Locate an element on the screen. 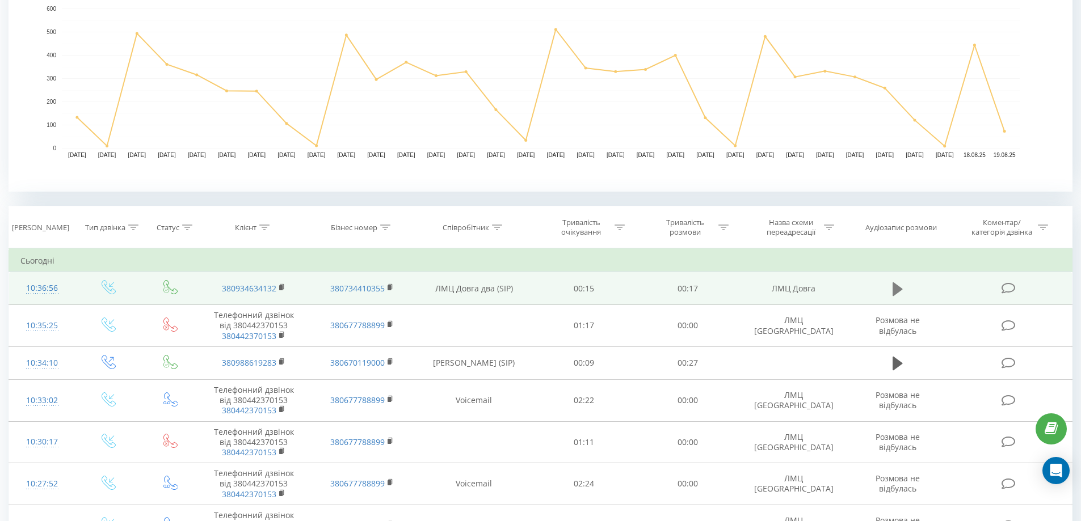 The height and width of the screenshot is (521, 1081). td: 00:15 is located at coordinates (584, 289).